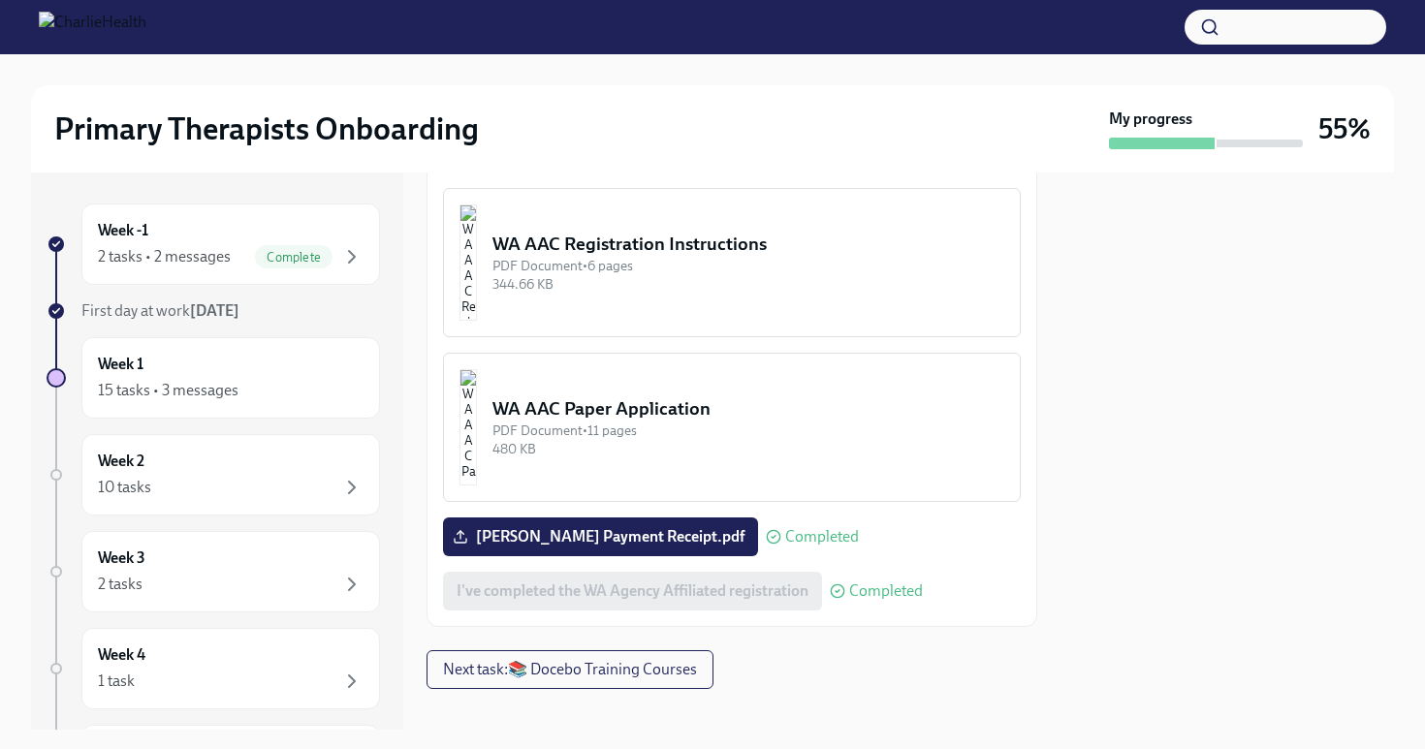 The image size is (1425, 749). I want to click on div: 1 task, so click(116, 682).